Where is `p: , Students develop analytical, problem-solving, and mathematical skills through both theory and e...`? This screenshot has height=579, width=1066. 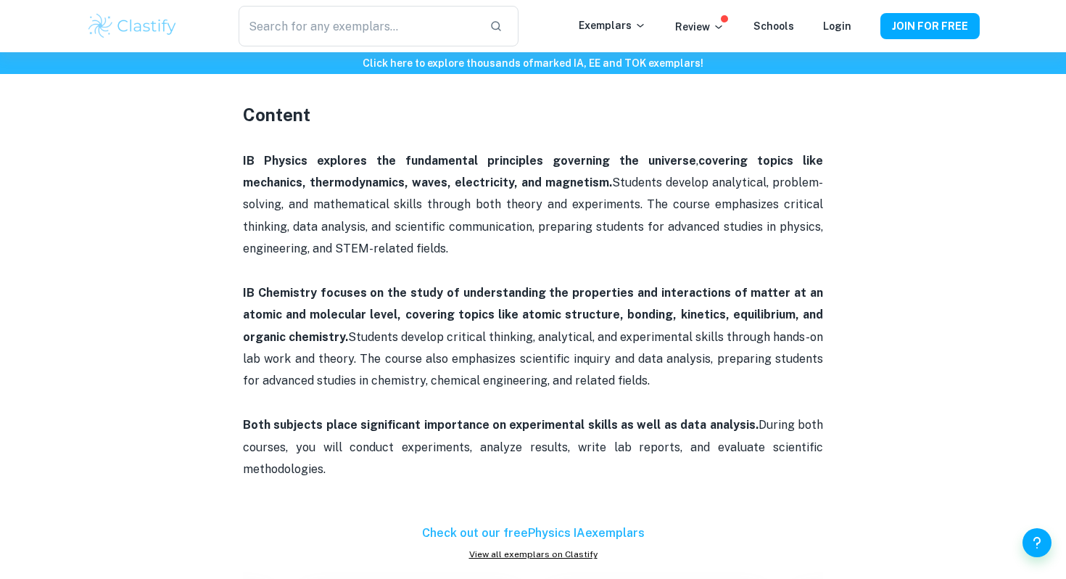 p: , Students develop analytical, problem-solving, and mathematical skills through both theory and e... is located at coordinates (533, 205).